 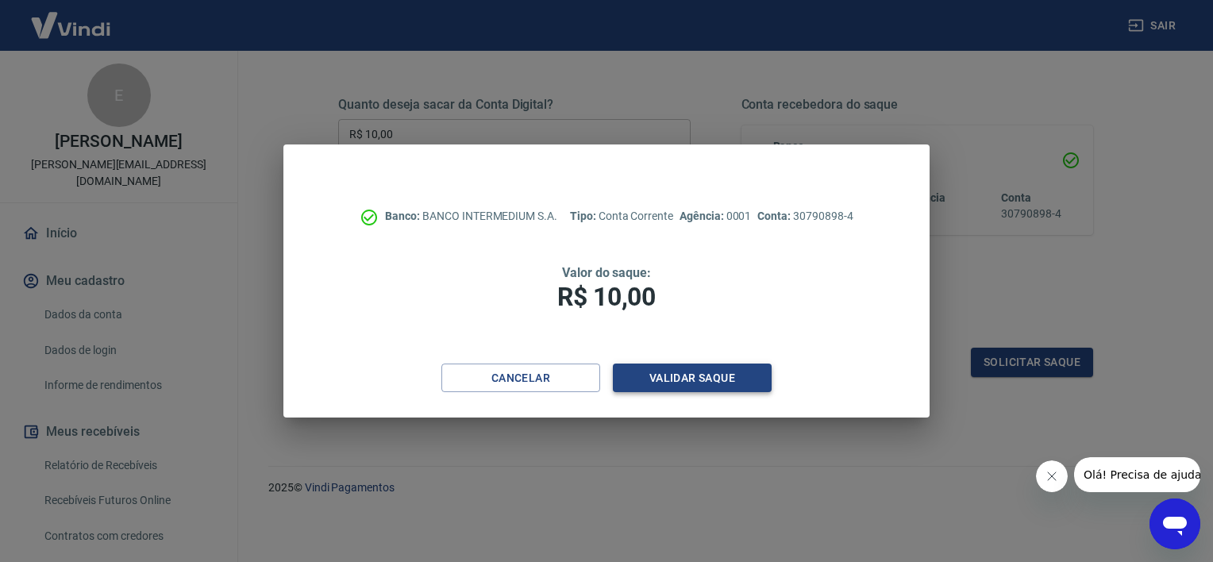 I want to click on span: Agência:, so click(x=702, y=216).